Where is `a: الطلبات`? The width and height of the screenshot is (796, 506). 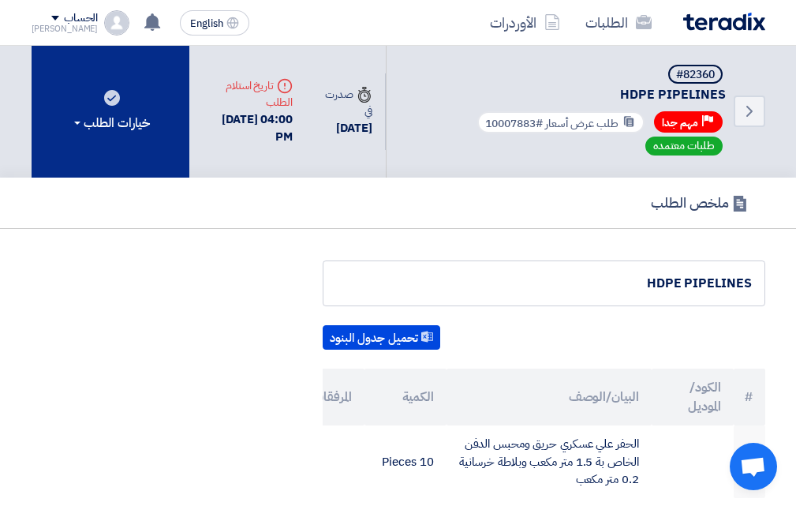
a: الطلبات is located at coordinates (618, 22).